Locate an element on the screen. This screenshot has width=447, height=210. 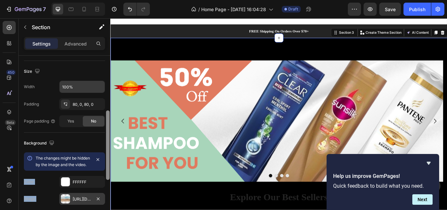
div: Image is located at coordinates (29, 199).